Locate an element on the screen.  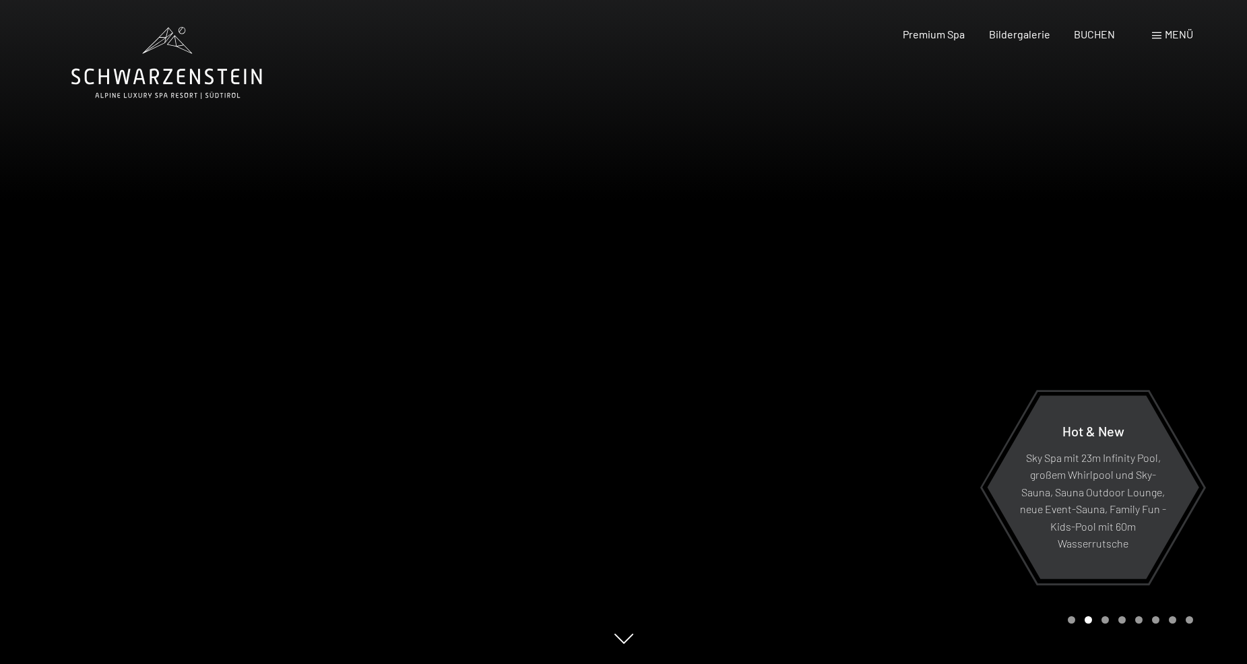
span: Premium Spa is located at coordinates (934, 34).